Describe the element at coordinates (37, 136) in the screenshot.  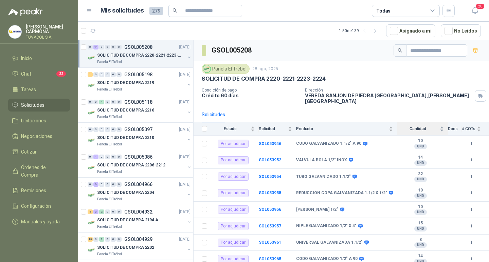
I see `span: Negociaciones` at that location.